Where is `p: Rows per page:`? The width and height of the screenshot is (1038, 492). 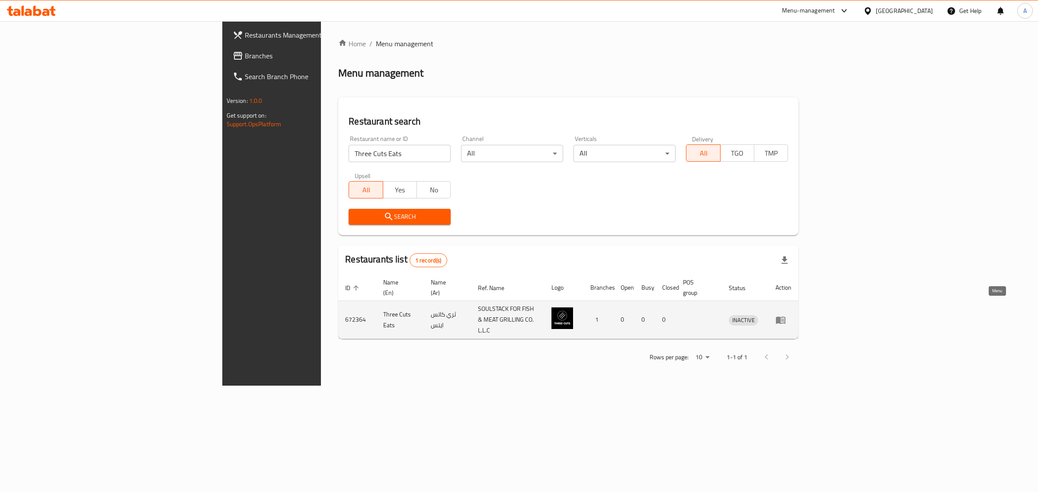
p: Rows per page: is located at coordinates (669, 357).